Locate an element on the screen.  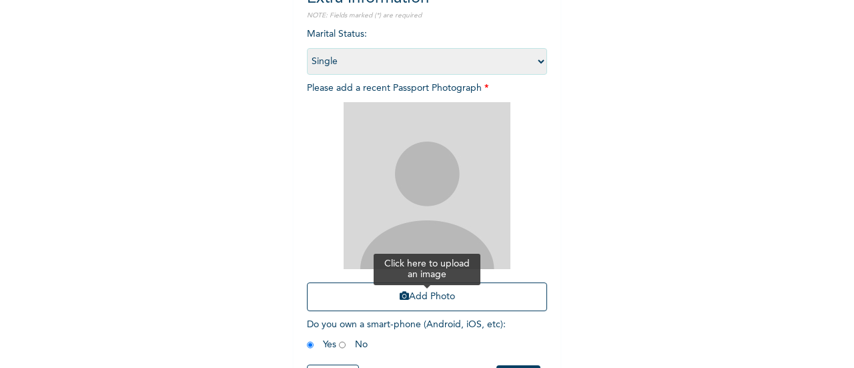
button: Add Photo is located at coordinates (427, 296).